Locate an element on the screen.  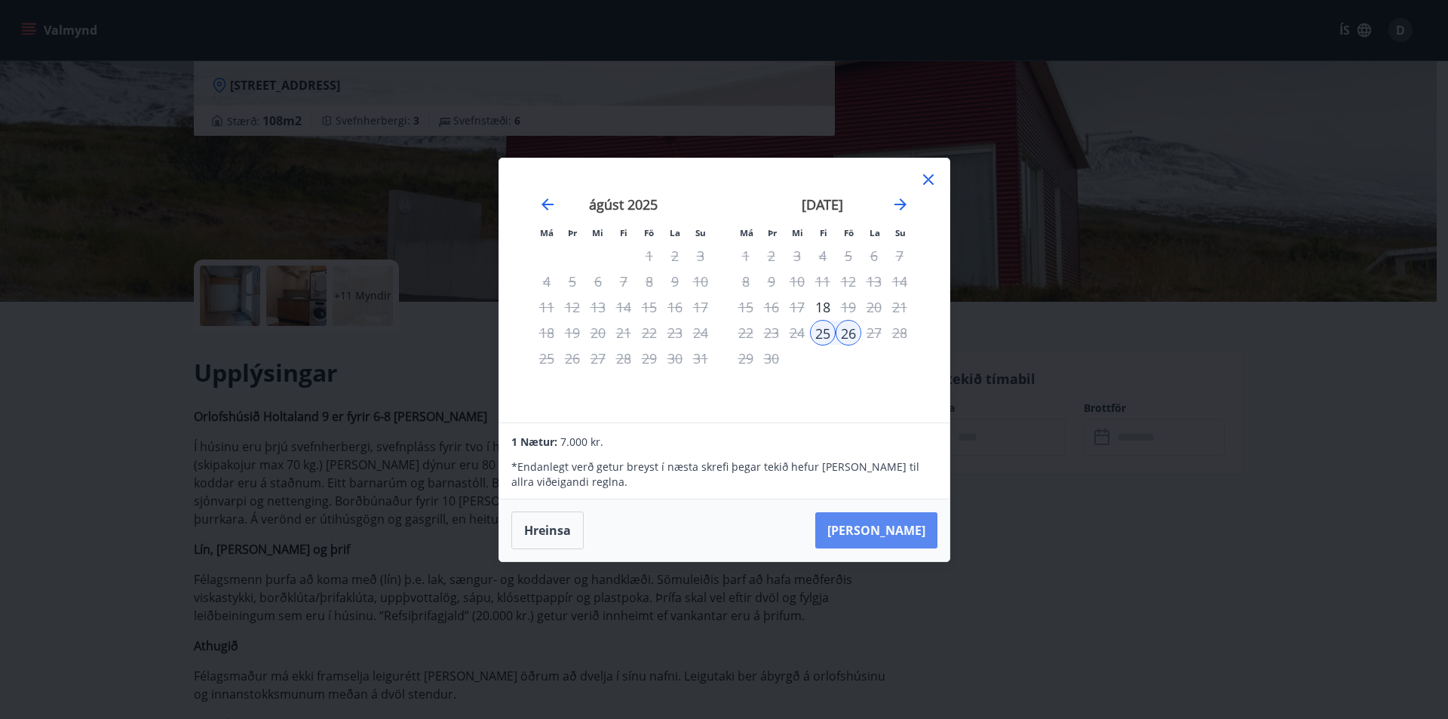
td: Not available. föstudagur, 5. september 2025 is located at coordinates (849, 256).